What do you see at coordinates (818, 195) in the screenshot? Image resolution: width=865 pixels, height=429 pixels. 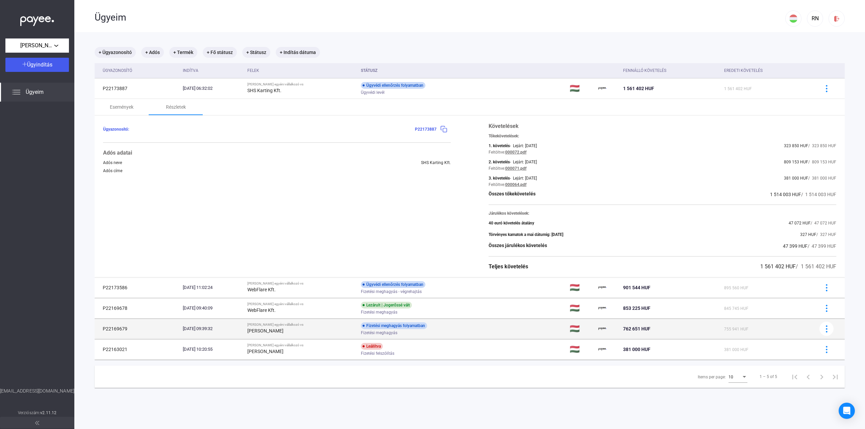 I see `span: / 1 514 003 HUF` at bounding box center [818, 195].